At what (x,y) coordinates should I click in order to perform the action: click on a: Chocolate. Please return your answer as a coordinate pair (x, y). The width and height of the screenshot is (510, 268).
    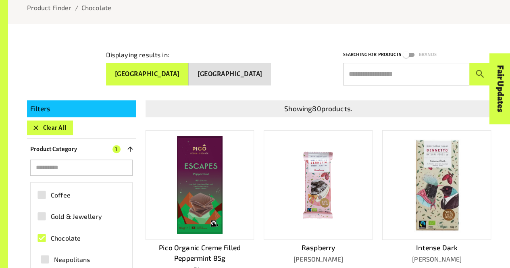
    Looking at the image, I should click on (96, 7).